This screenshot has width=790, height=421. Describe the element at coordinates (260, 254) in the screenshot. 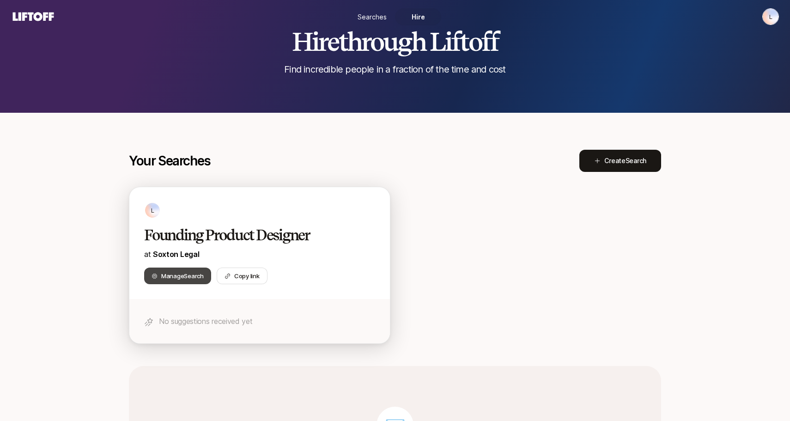

I see `p: at` at that location.